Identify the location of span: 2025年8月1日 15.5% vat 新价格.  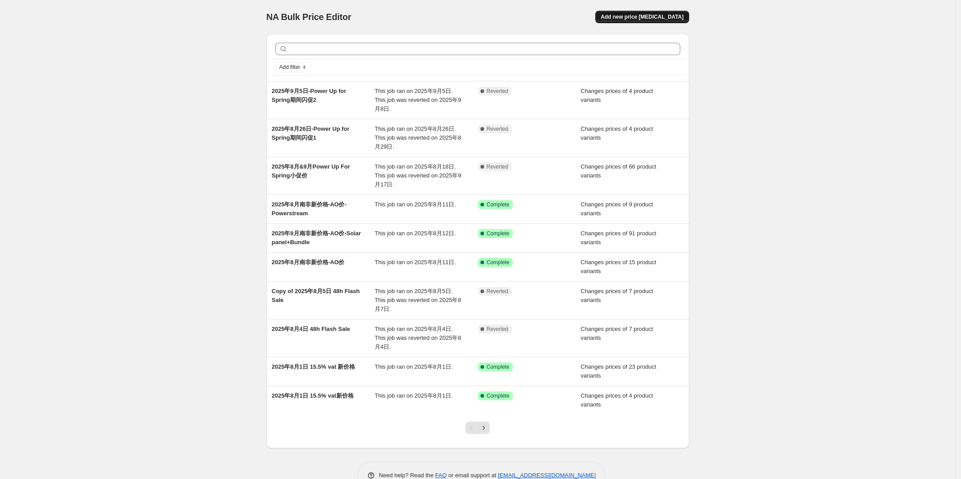
(314, 367).